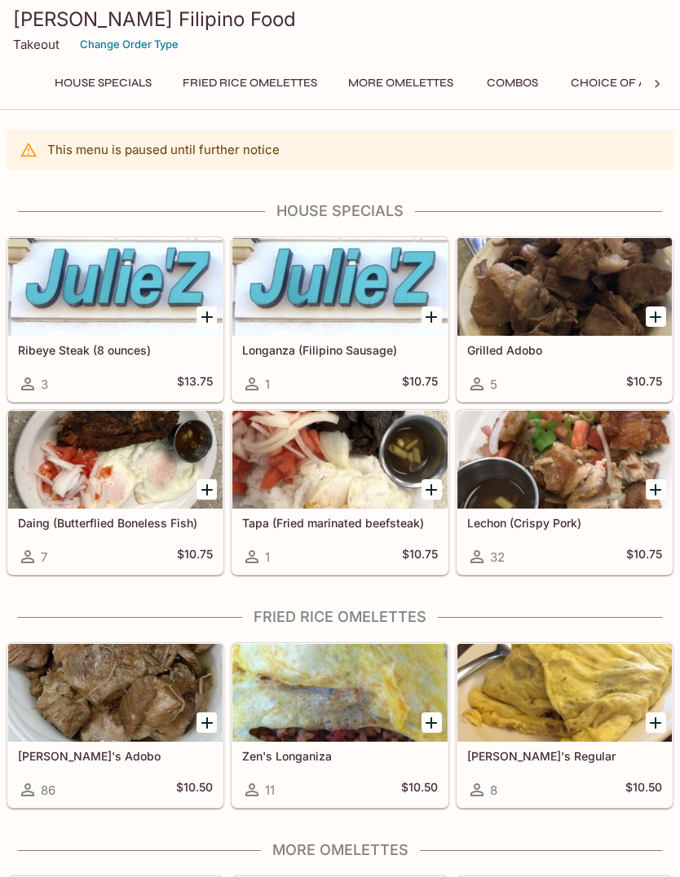 This screenshot has width=680, height=877. I want to click on h4: Fried Rice Omelettes, so click(340, 617).